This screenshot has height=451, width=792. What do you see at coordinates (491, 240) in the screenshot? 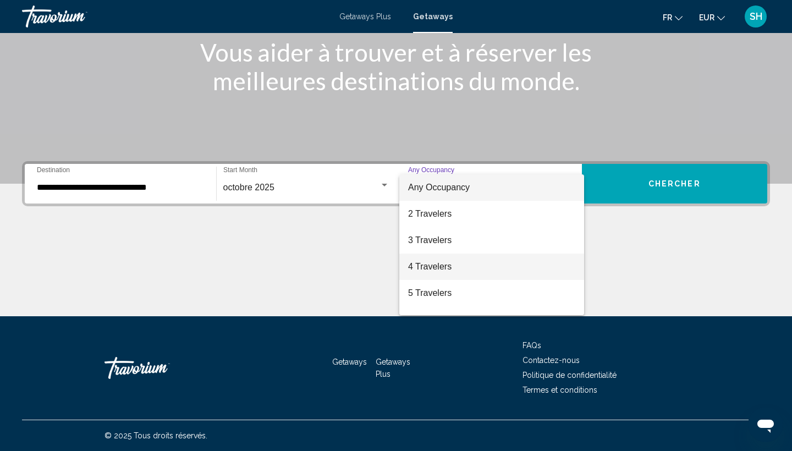
I see `span: 3 Travelers` at bounding box center [491, 240].